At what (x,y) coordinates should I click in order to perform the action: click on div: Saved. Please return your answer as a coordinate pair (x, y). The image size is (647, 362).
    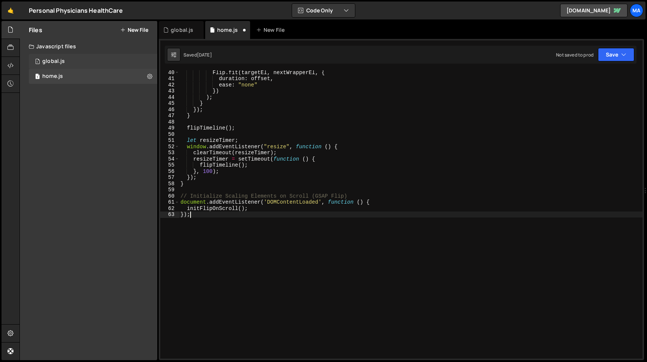
    Looking at the image, I should click on (198, 55).